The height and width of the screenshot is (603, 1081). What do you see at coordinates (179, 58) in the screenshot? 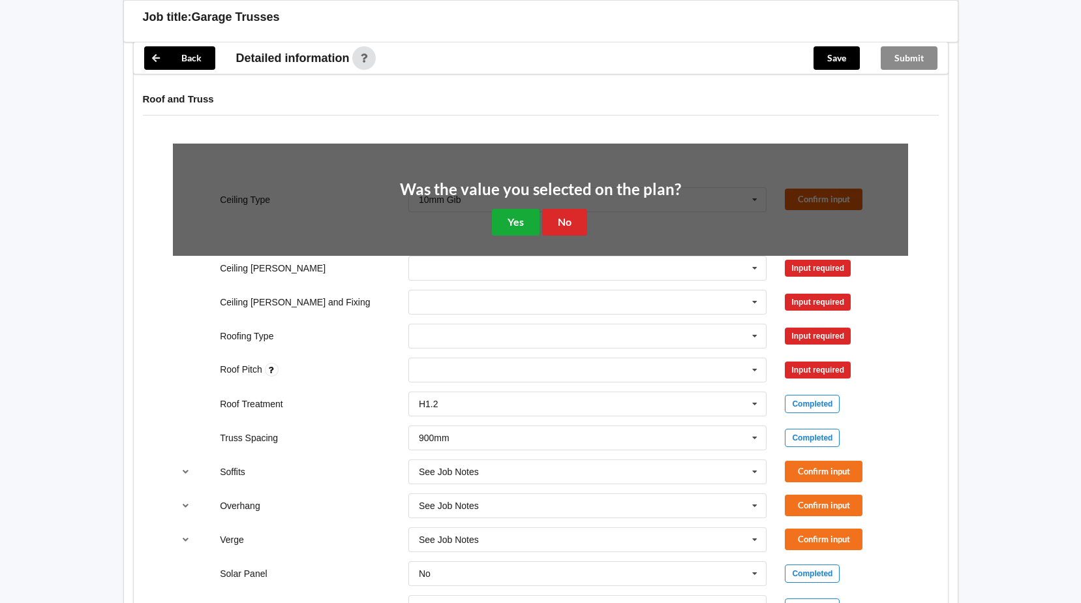
I see `button: Back` at bounding box center [179, 58].